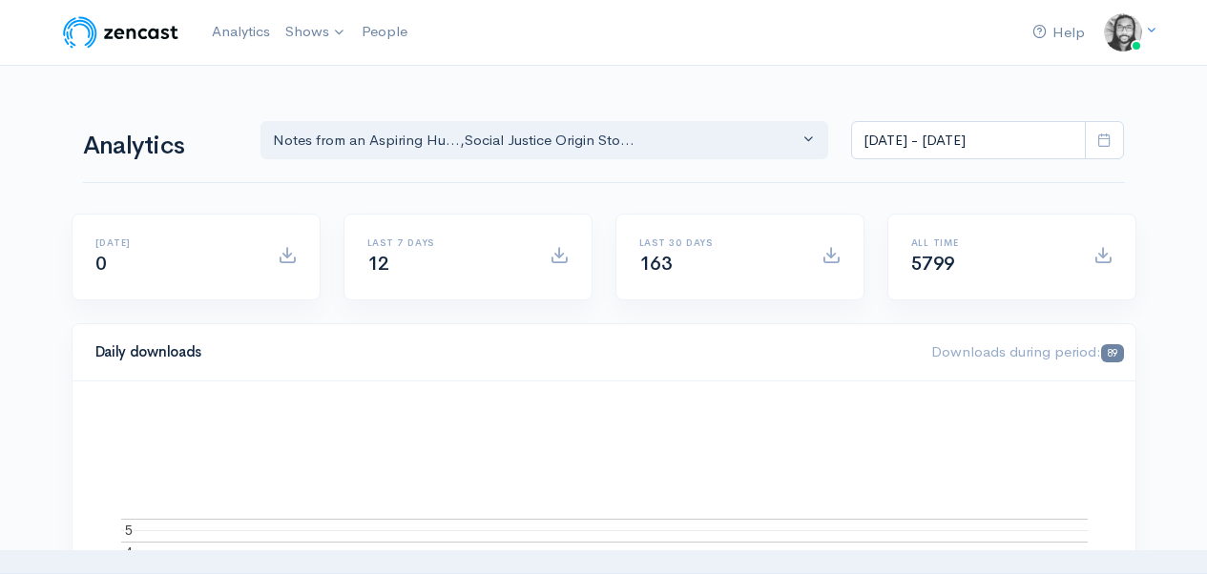 The height and width of the screenshot is (574, 1207). I want to click on span: 89, so click(1111, 353).